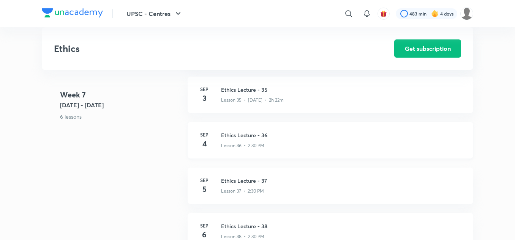 Image resolution: width=515 pixels, height=240 pixels. Describe the element at coordinates (435, 14) in the screenshot. I see `img: streak` at that location.